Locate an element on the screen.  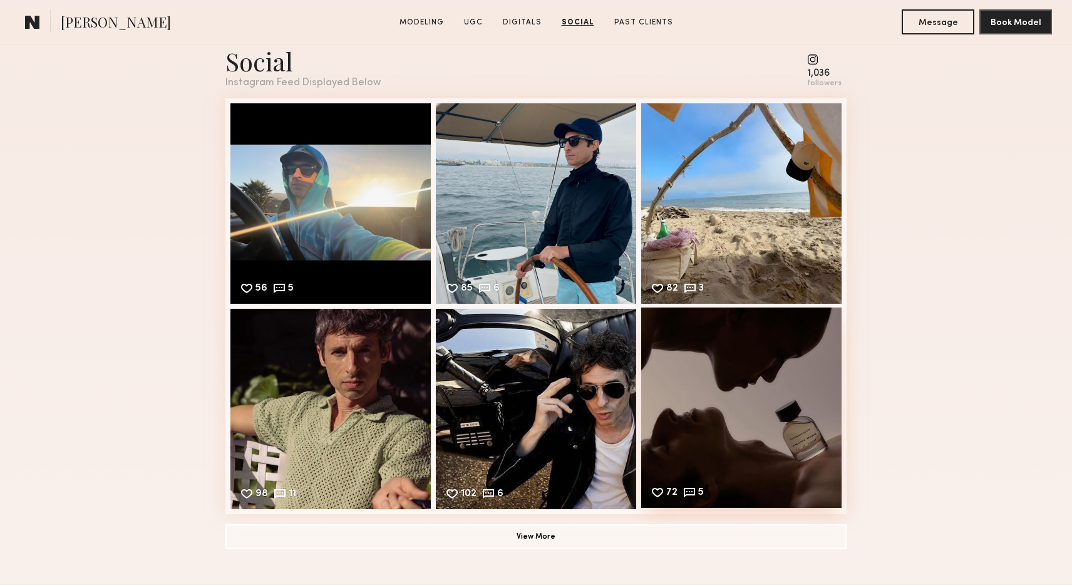
div: Social is located at coordinates (303, 61).